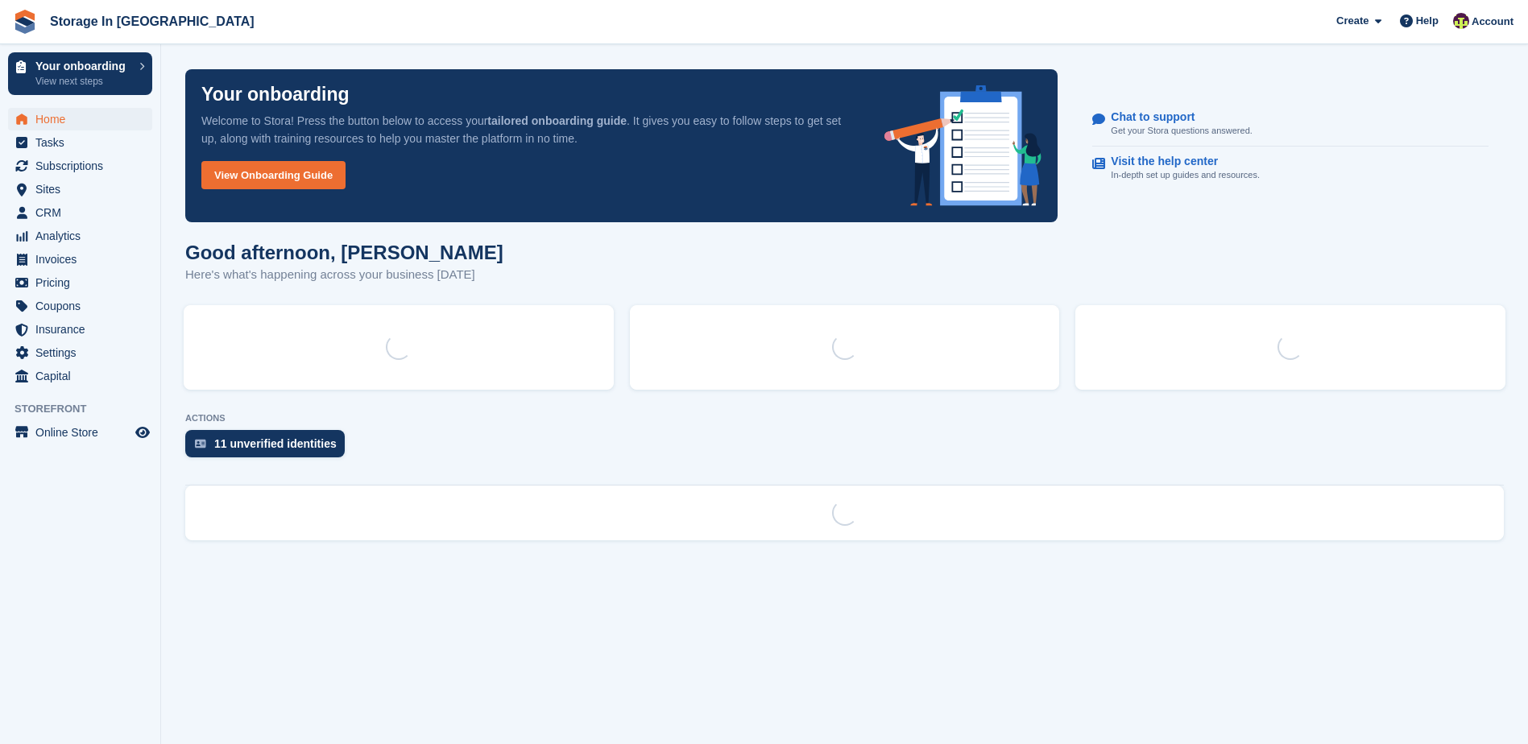 Image resolution: width=1528 pixels, height=744 pixels. What do you see at coordinates (844, 418) in the screenshot?
I see `p: ACTIONS` at bounding box center [844, 418].